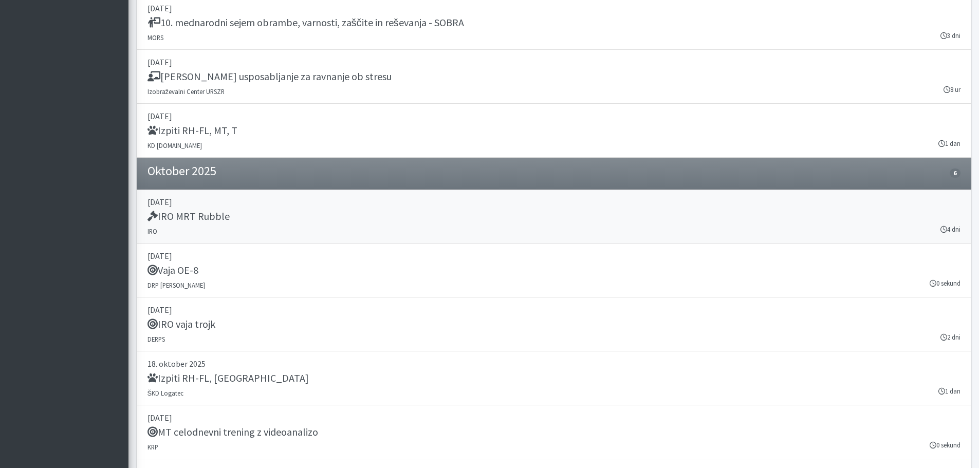 The width and height of the screenshot is (979, 468). What do you see at coordinates (165, 393) in the screenshot?
I see `small: ŠKD Logatec` at bounding box center [165, 393].